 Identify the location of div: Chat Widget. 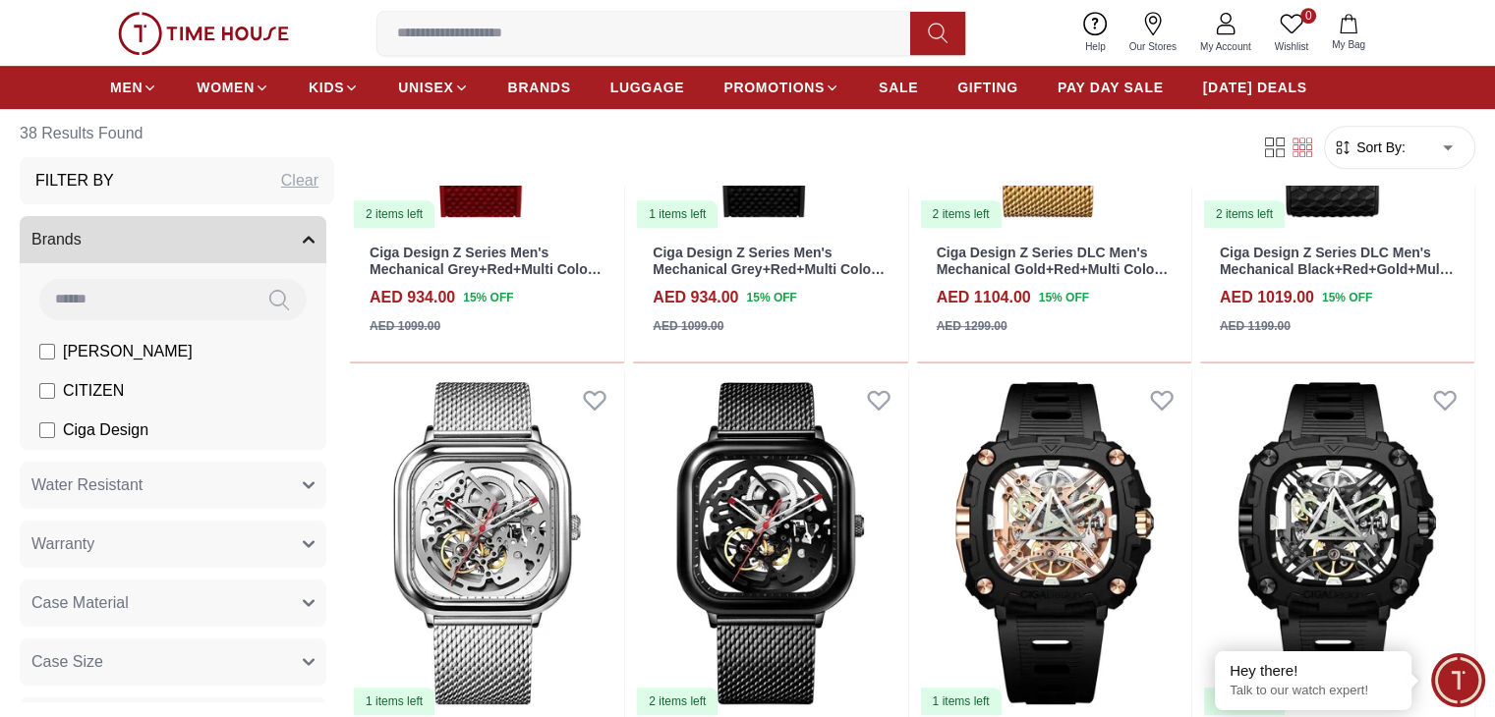
(1457, 680).